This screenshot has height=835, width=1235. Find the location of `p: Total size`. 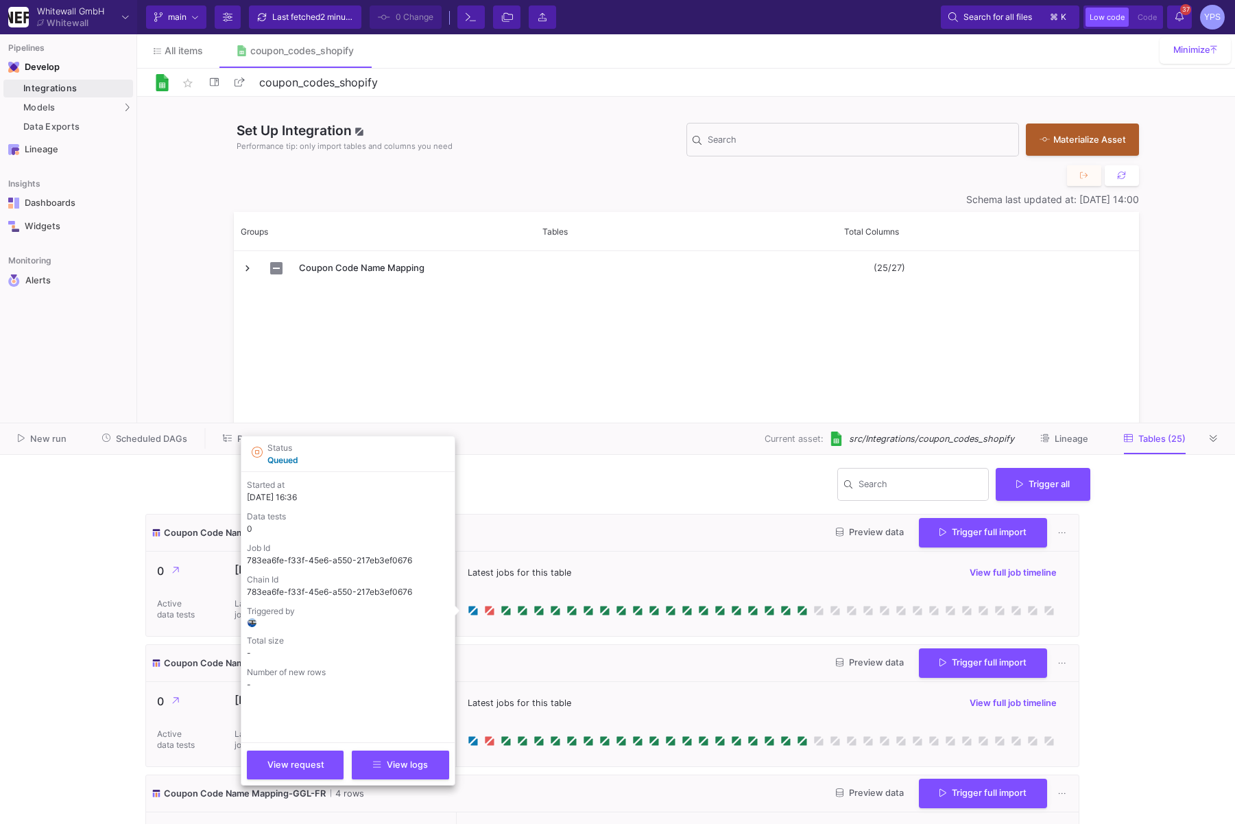

p: Total size is located at coordinates (348, 641).